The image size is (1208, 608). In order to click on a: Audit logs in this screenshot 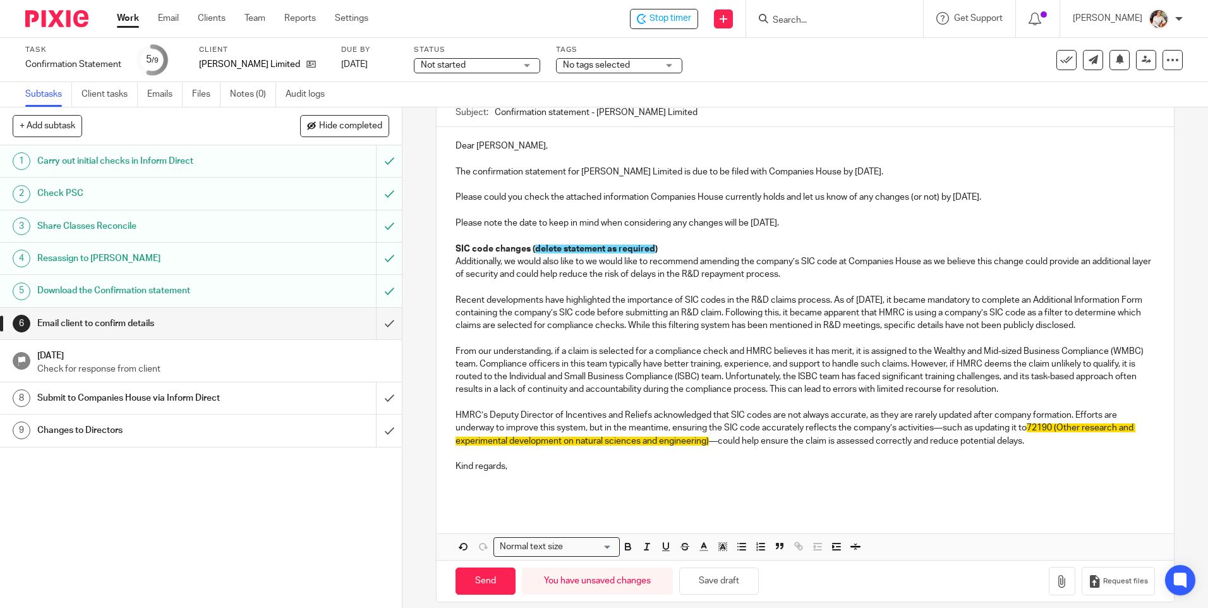, I will do `click(310, 94)`.